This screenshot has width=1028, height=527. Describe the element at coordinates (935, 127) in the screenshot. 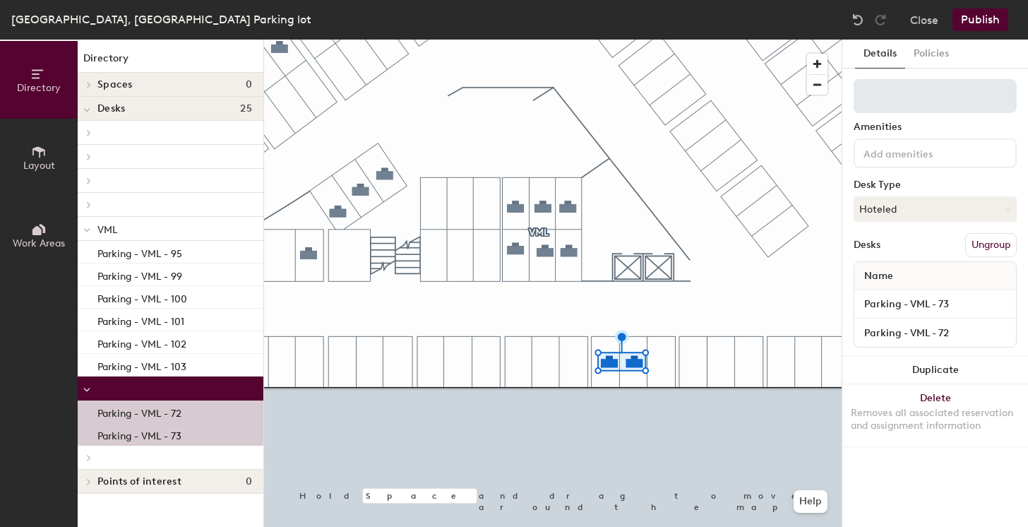

I see `div: Amenities` at that location.